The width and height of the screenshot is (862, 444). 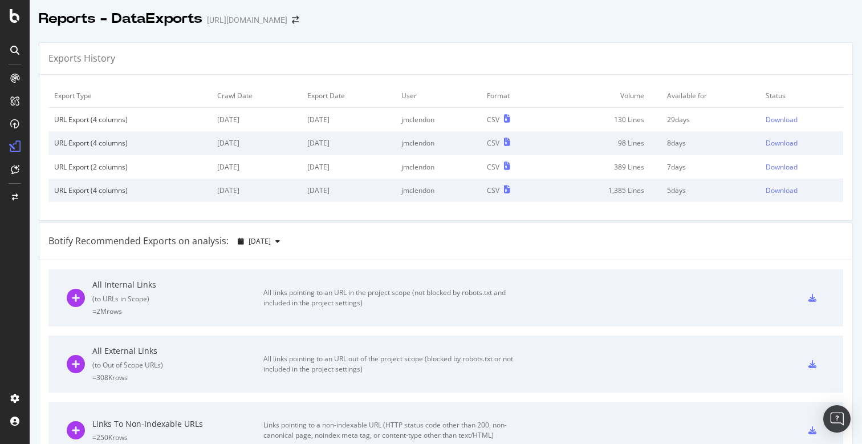 I want to click on div: = 250K rows, so click(x=178, y=437).